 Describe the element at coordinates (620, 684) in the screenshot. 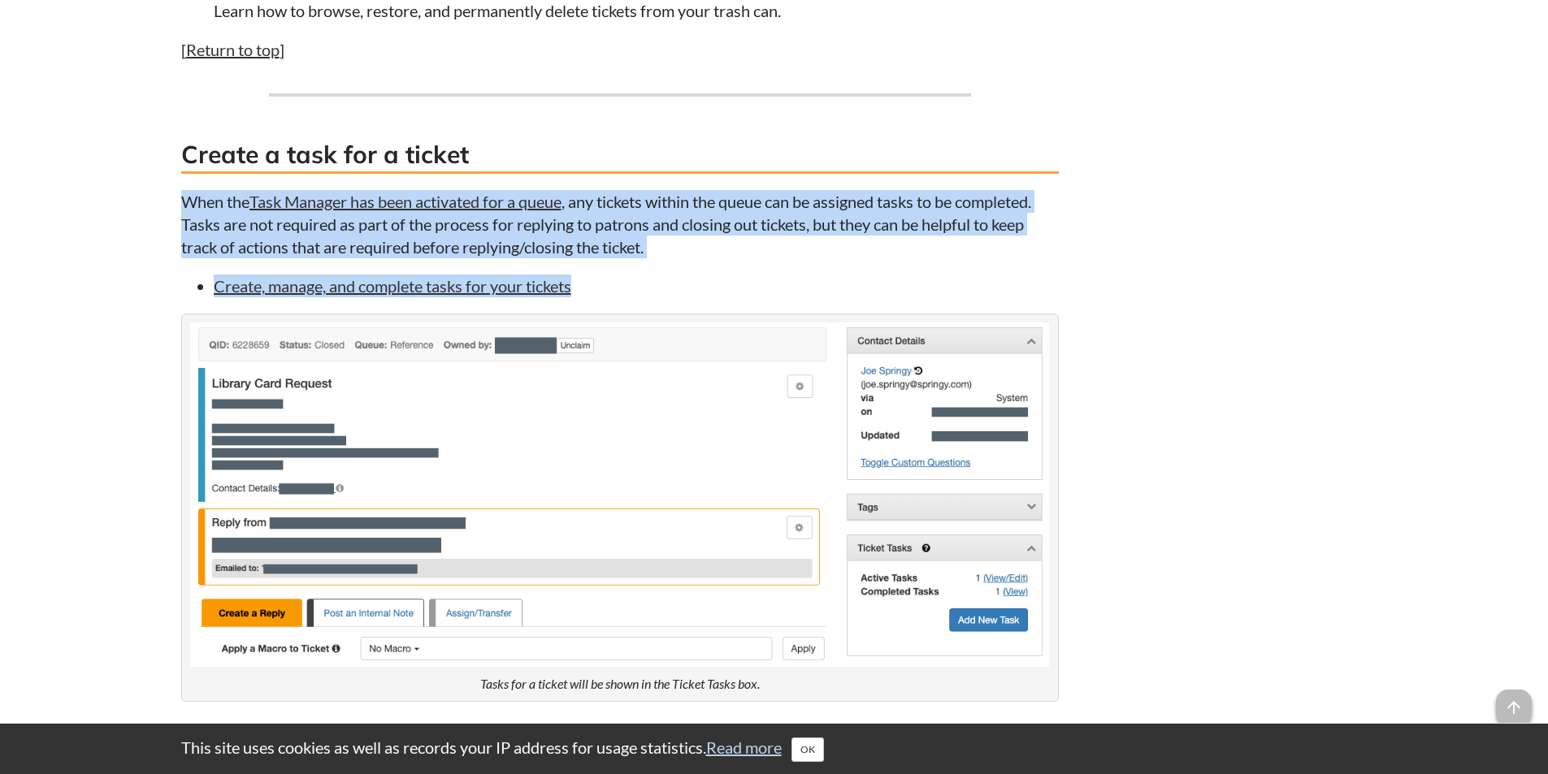

I see `figcaption: Tasks for a ticket will be shown in the Ticket Tasks box.` at that location.